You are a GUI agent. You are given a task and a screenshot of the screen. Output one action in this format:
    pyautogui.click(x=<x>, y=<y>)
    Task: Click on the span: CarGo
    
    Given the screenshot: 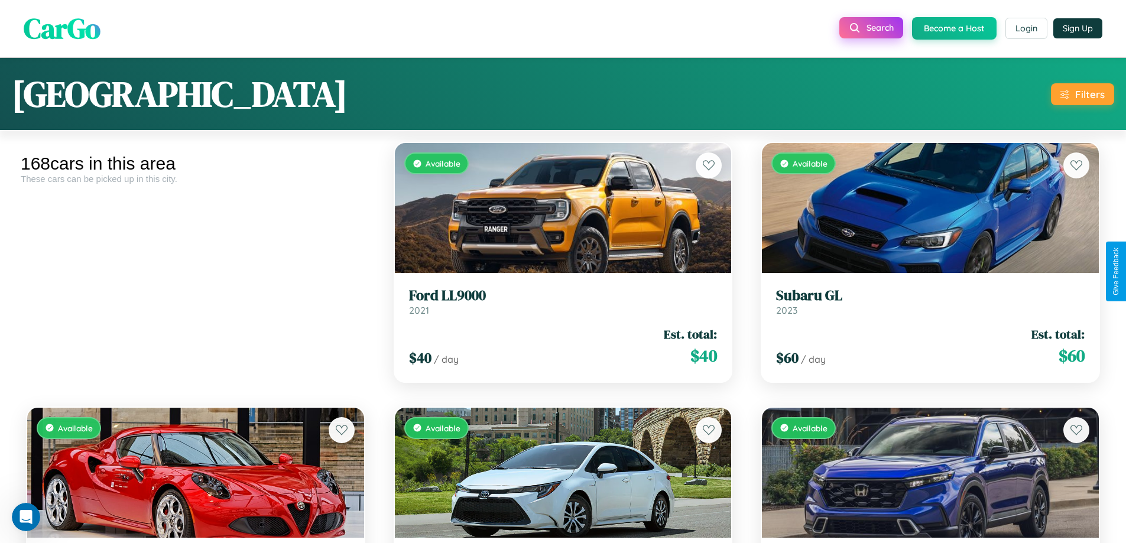 What is the action you would take?
    pyautogui.click(x=62, y=28)
    